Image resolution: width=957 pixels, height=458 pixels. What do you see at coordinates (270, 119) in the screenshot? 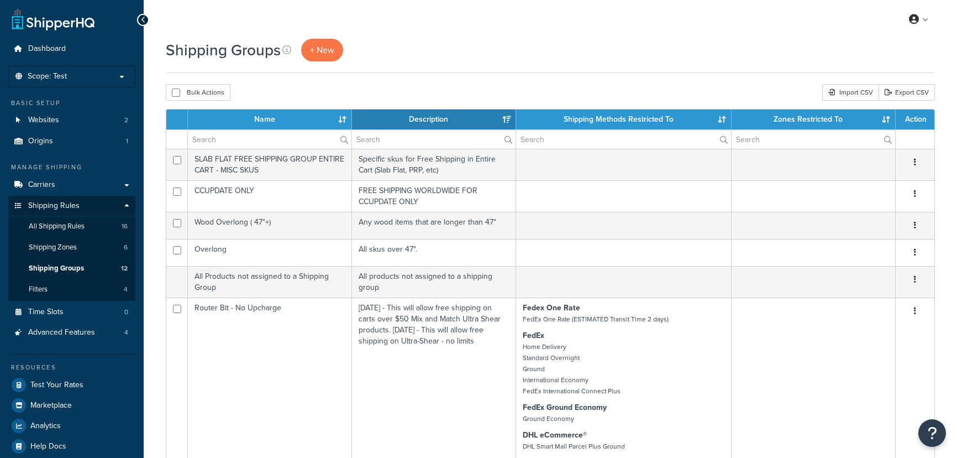
I see `th: Name: activate to sort column ascending` at bounding box center [270, 119].